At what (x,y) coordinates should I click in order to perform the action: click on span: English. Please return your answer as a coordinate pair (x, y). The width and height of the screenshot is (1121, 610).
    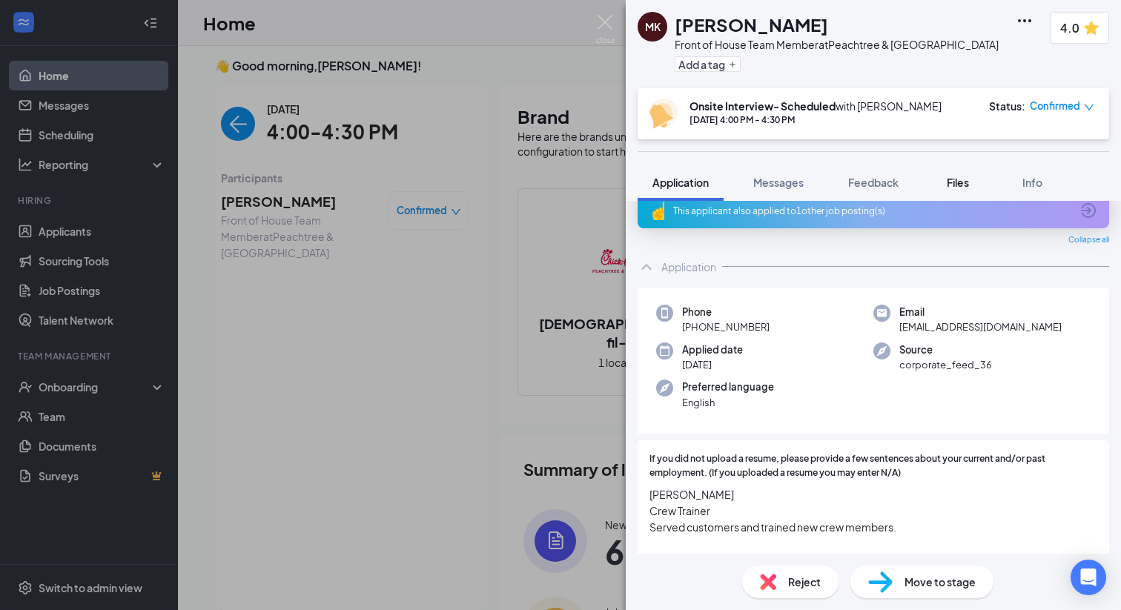
    Looking at the image, I should click on (728, 403).